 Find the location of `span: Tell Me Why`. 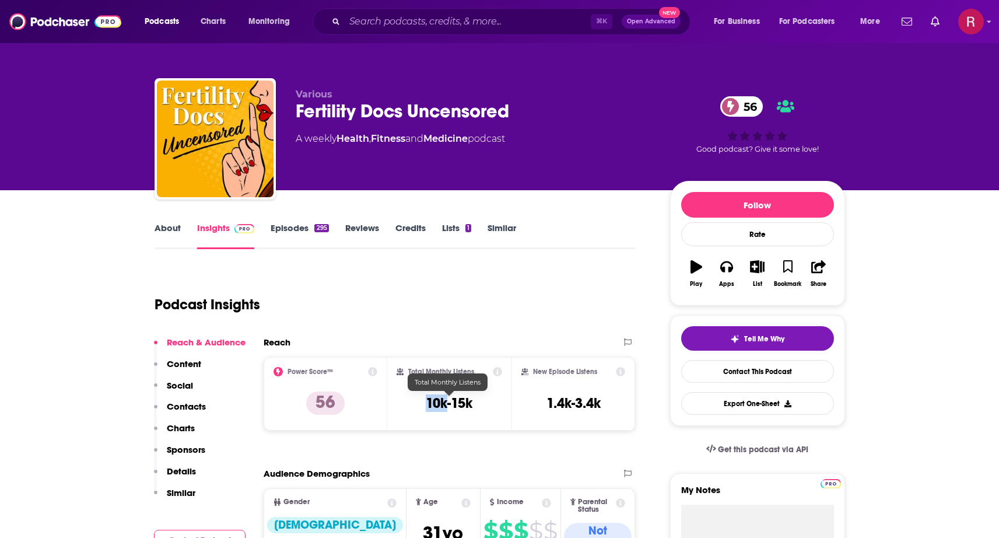

span: Tell Me Why is located at coordinates (764, 339).